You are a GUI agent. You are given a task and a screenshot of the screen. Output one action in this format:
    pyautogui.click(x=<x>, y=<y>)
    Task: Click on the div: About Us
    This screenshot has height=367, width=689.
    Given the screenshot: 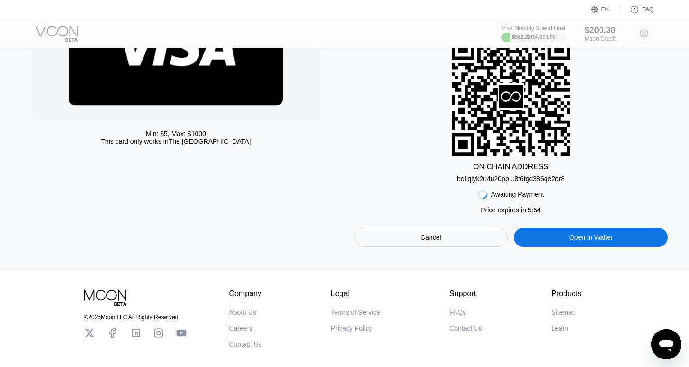 What is the action you would take?
    pyautogui.click(x=243, y=312)
    